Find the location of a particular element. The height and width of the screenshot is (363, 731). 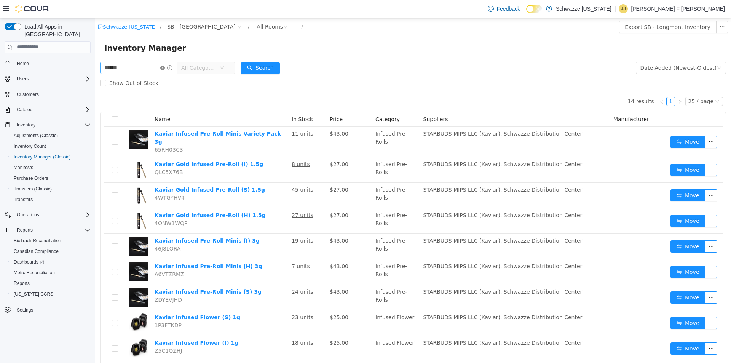

a: Kaviar Gold Infused Pre-Roll (S) 1.5g is located at coordinates (115, 171).